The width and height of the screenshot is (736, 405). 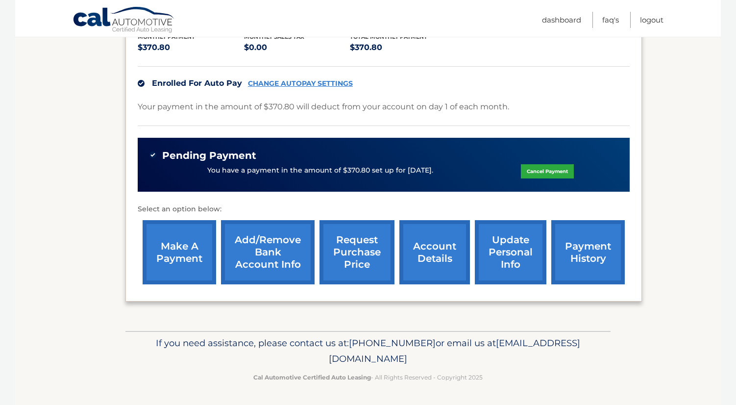 What do you see at coordinates (562, 20) in the screenshot?
I see `a: Dashboard` at bounding box center [562, 20].